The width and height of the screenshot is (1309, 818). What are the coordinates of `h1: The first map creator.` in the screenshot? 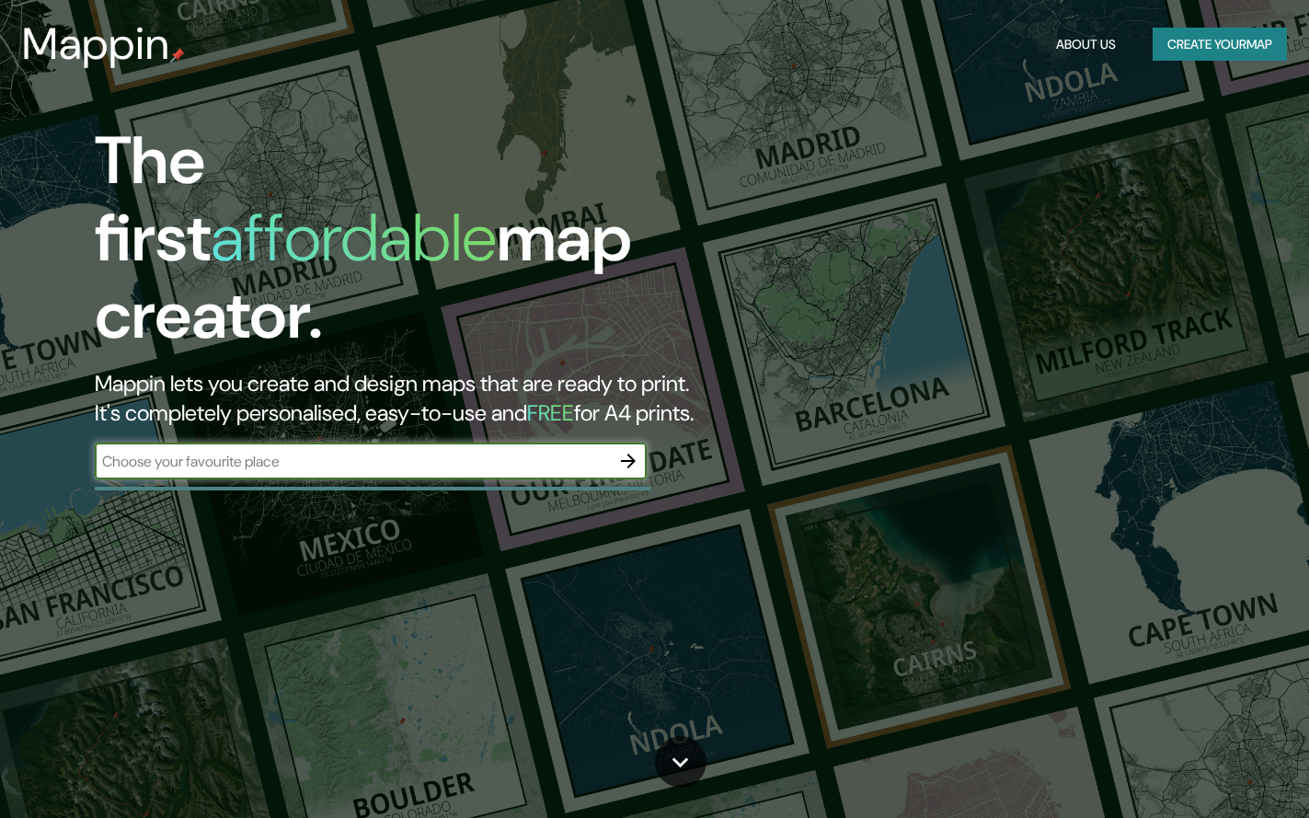 It's located at (422, 246).